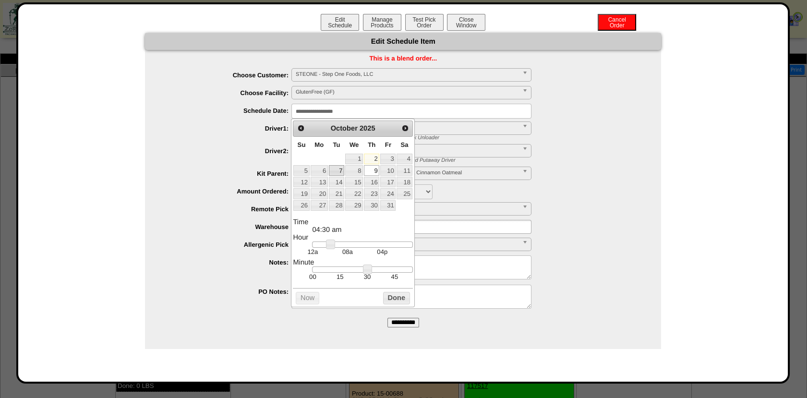 The width and height of the screenshot is (807, 398). What do you see at coordinates (372, 170) in the screenshot?
I see `a: 9` at bounding box center [372, 170].